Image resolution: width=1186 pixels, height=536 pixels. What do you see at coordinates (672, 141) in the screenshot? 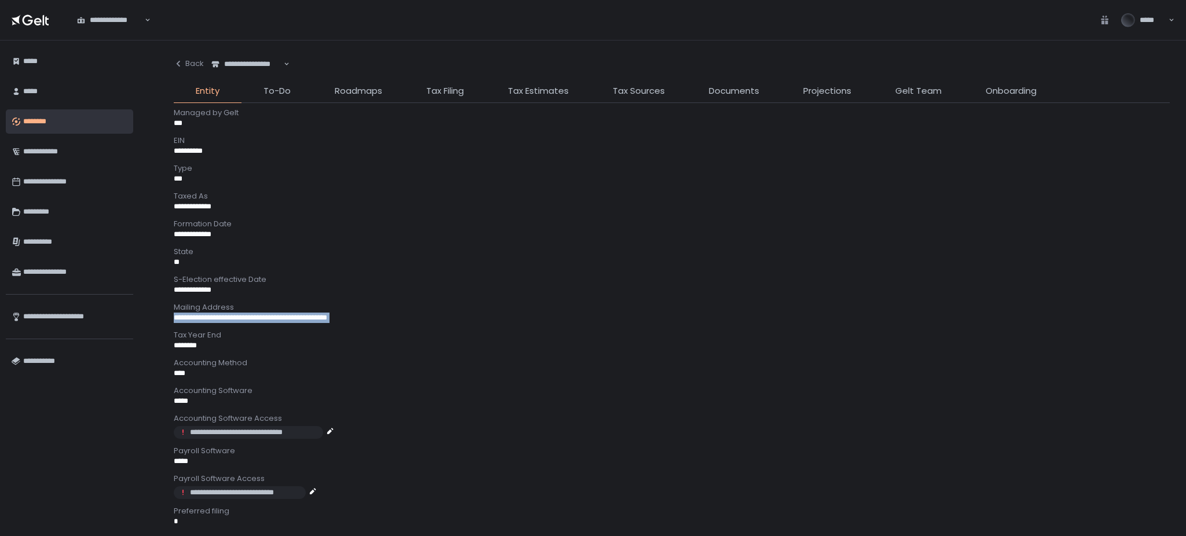
I see `div: EIN` at bounding box center [672, 141].